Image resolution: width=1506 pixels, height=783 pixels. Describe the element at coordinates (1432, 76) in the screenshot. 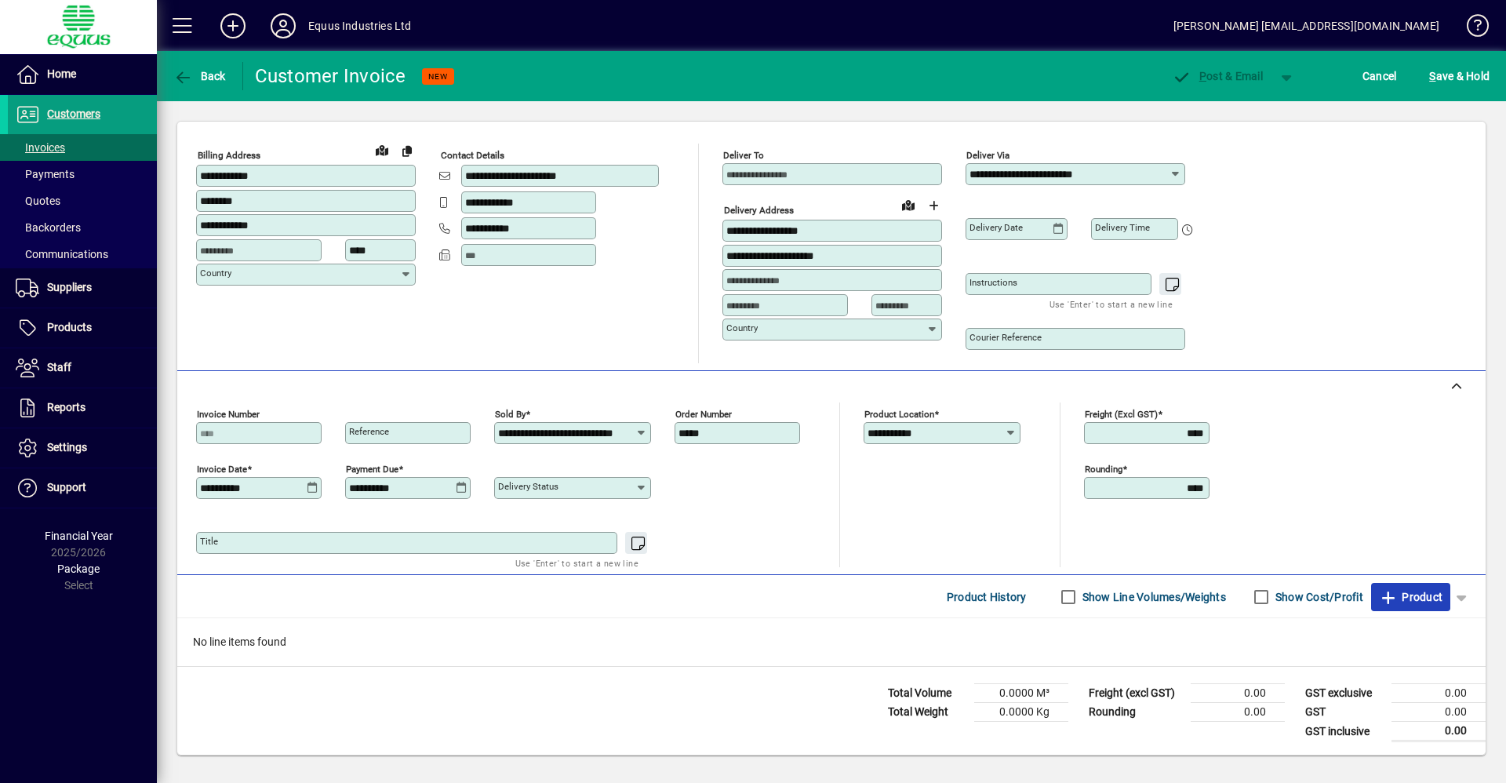

I see `span: S` at that location.